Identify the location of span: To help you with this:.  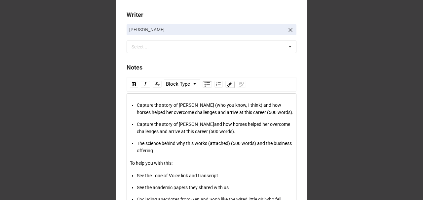
(151, 163).